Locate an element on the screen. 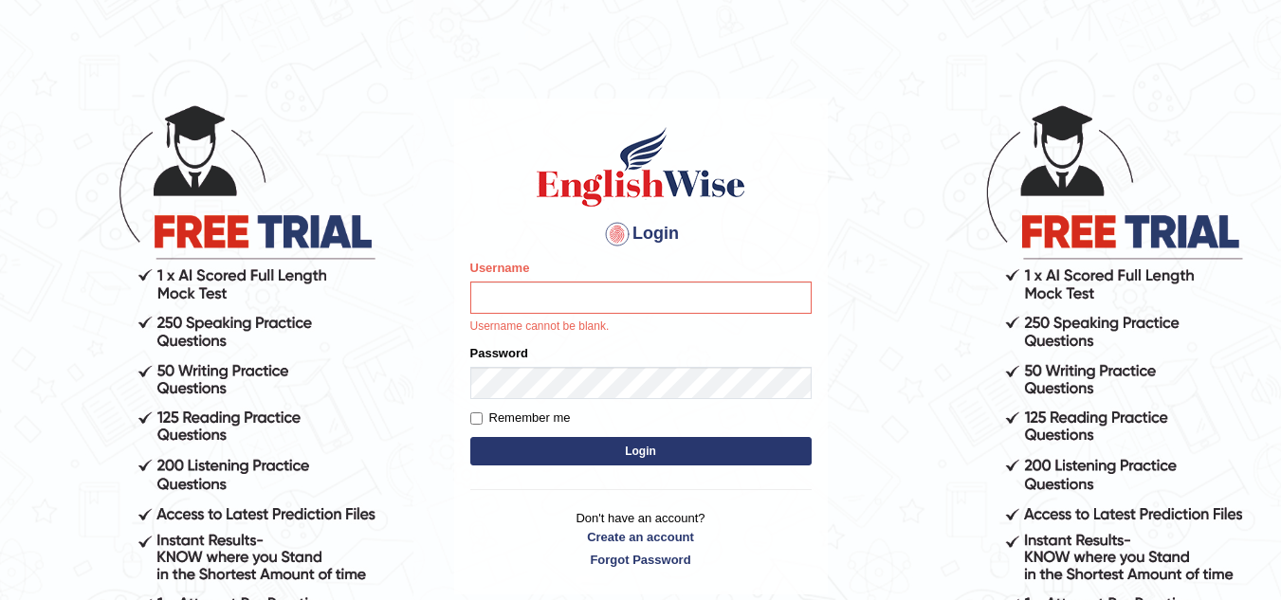 The height and width of the screenshot is (600, 1281). h4: Login is located at coordinates (641, 234).